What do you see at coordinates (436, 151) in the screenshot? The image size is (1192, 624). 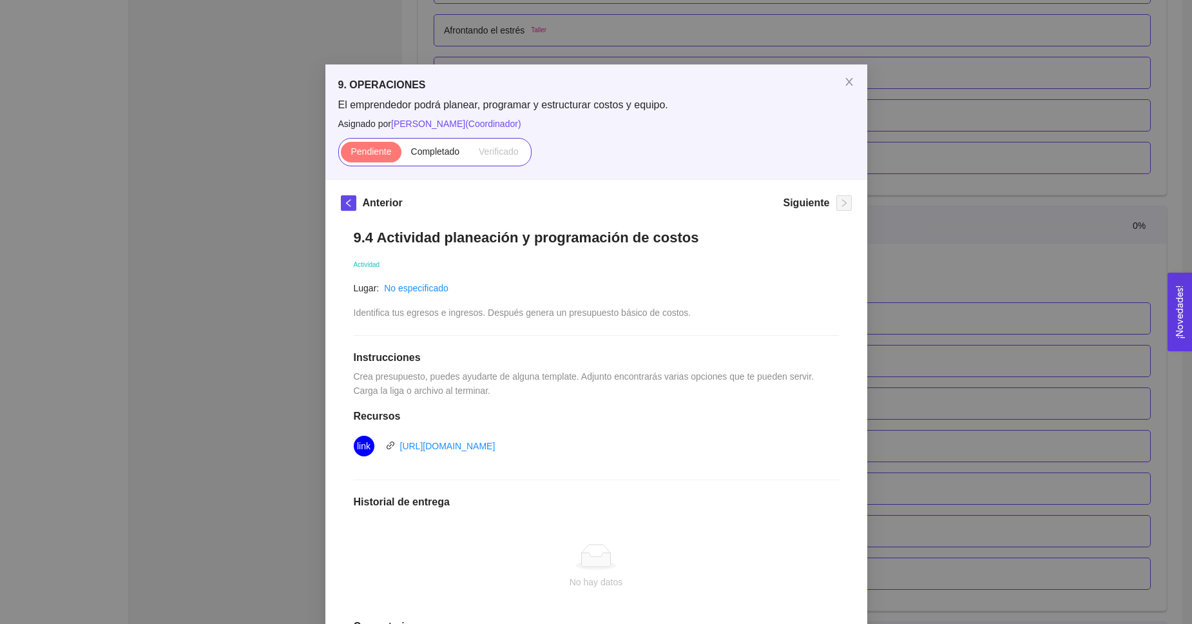 I see `span: Completado` at bounding box center [436, 151].